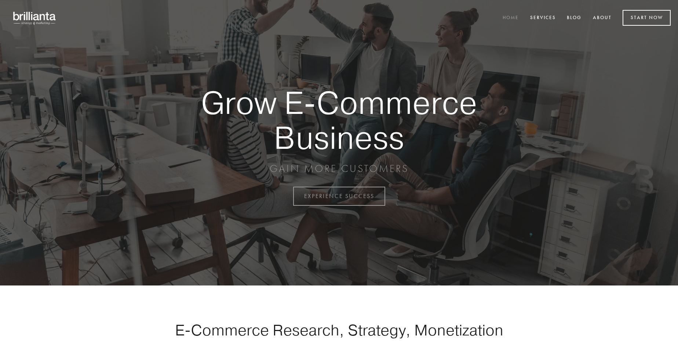  I want to click on p: GAIN MORE CUSTOMERS, so click(339, 168).